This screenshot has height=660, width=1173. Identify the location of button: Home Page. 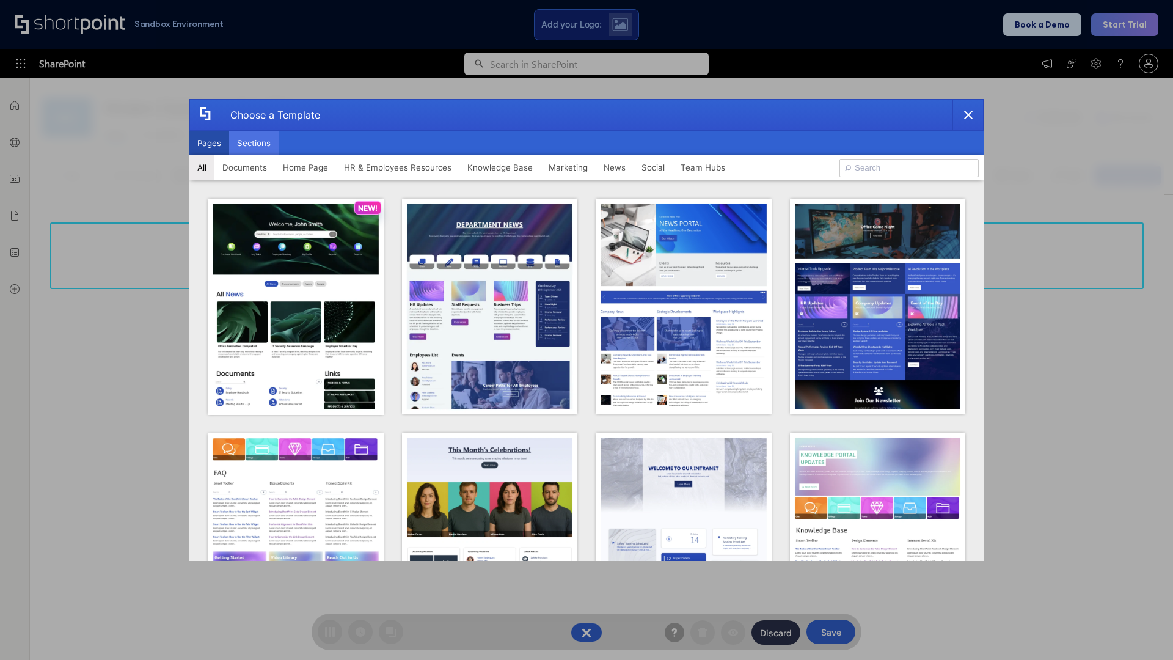
(306, 167).